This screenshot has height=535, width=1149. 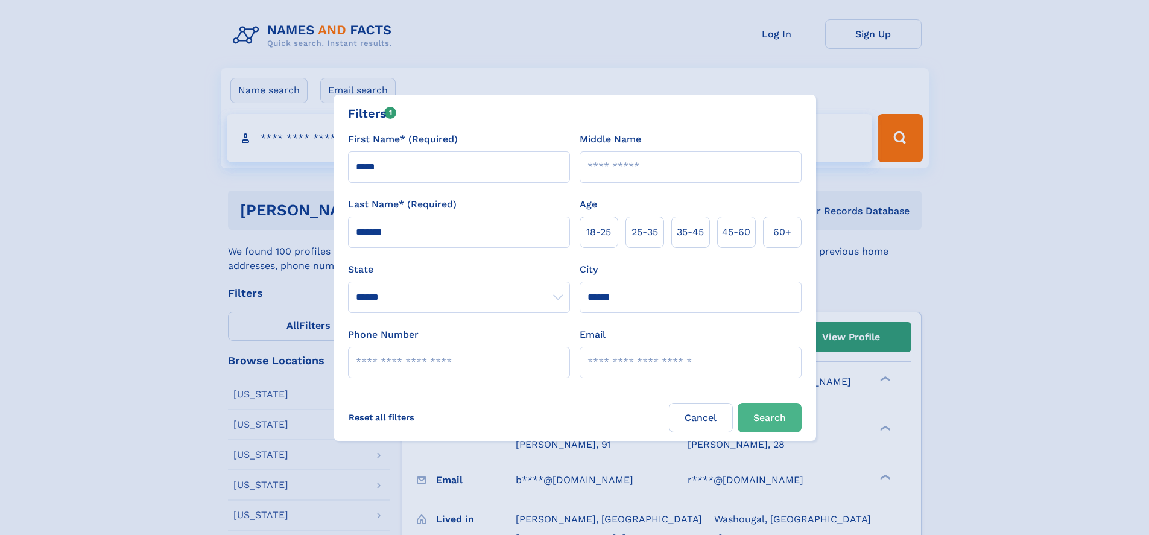 I want to click on label: First Name* (Required), so click(x=403, y=139).